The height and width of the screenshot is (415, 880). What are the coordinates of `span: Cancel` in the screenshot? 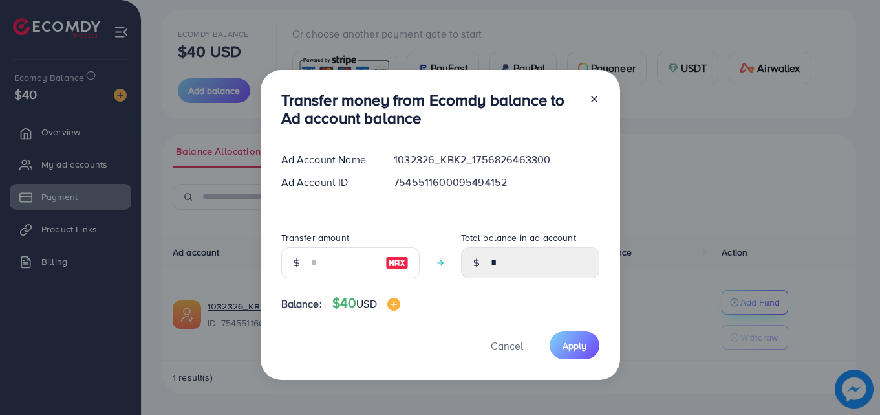 It's located at (507, 345).